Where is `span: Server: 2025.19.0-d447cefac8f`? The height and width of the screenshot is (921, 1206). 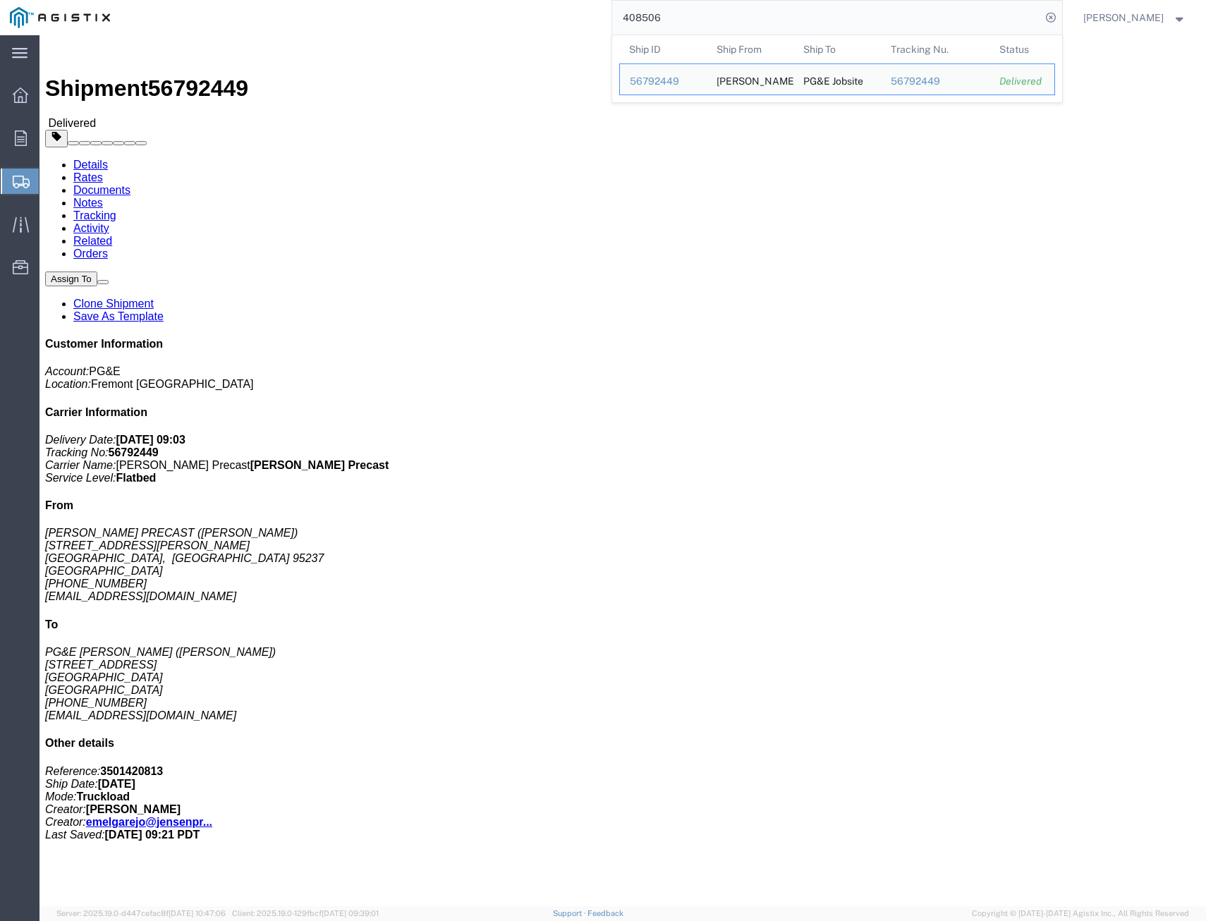 span: Server: 2025.19.0-d447cefac8f is located at coordinates (141, 913).